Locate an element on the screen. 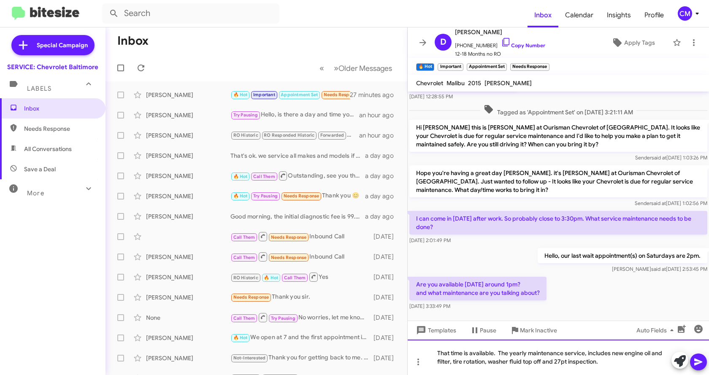 The width and height of the screenshot is (709, 375). span: Labels is located at coordinates (39, 89).